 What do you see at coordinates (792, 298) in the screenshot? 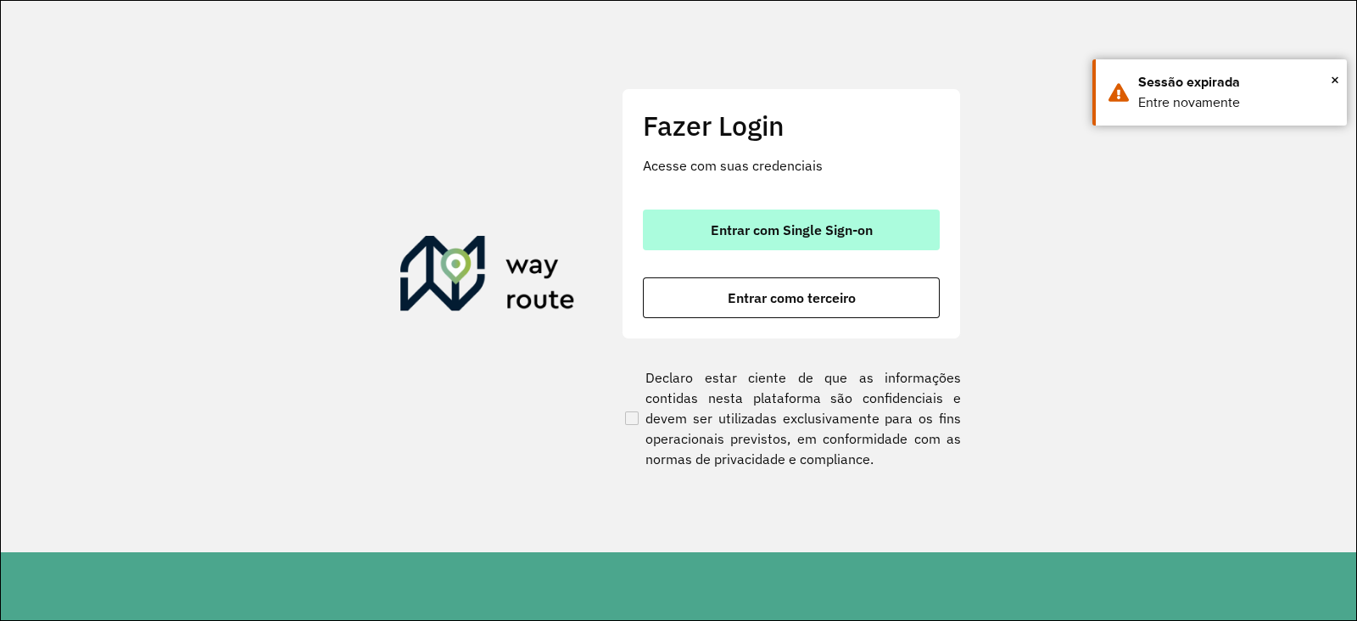
I see `span: Entrar como terceiro` at bounding box center [792, 298].